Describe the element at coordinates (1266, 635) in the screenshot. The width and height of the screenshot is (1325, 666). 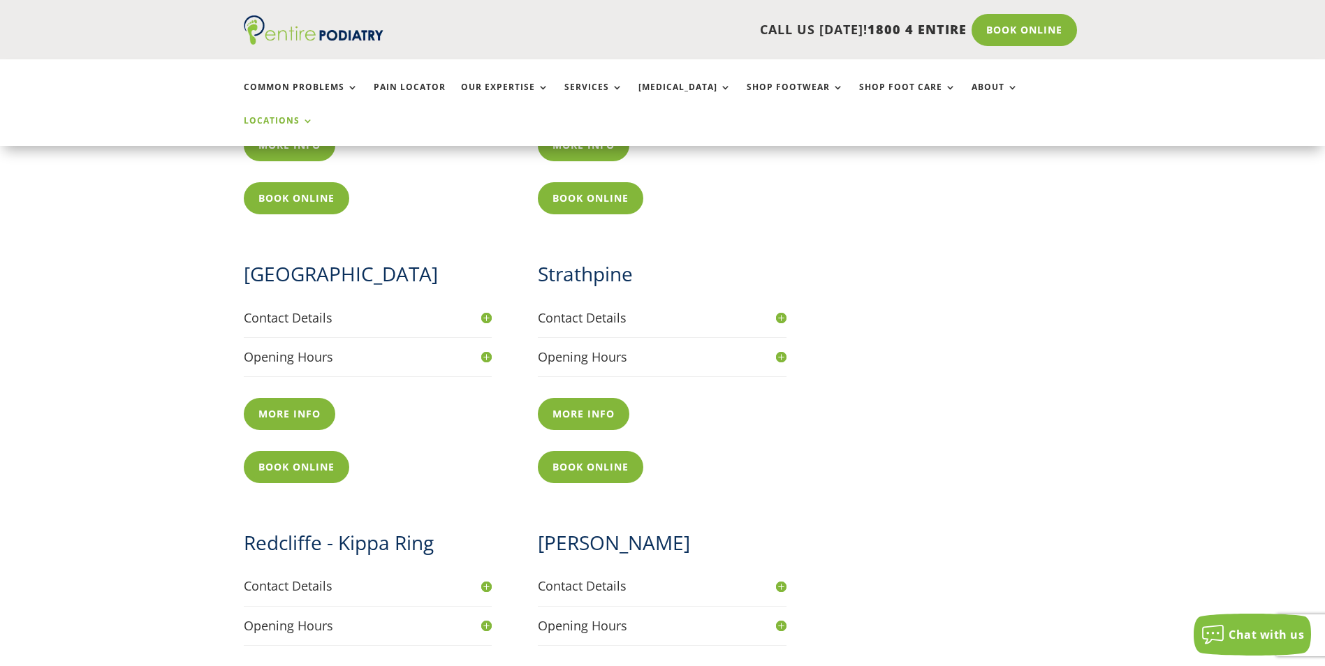
I see `span: Chat with us` at that location.